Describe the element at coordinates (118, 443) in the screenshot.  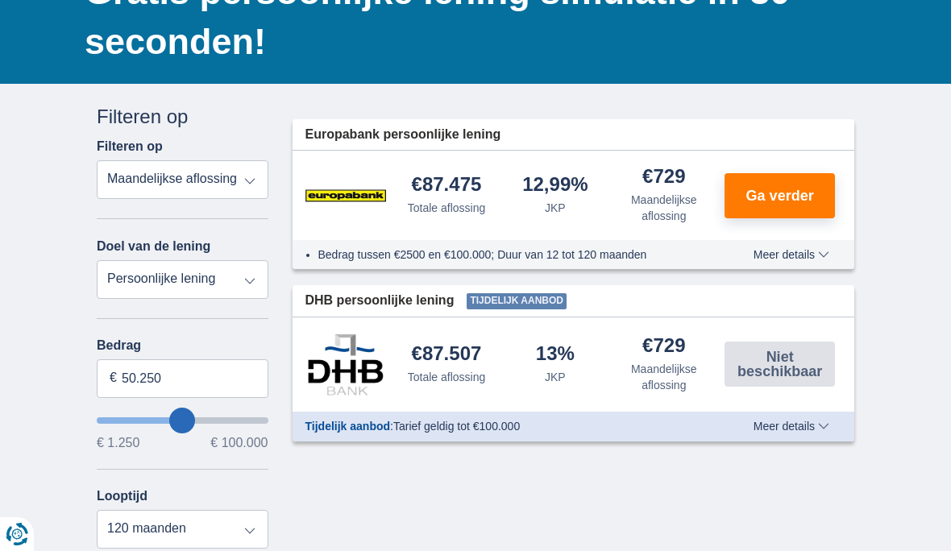
I see `span: € 1.250` at that location.